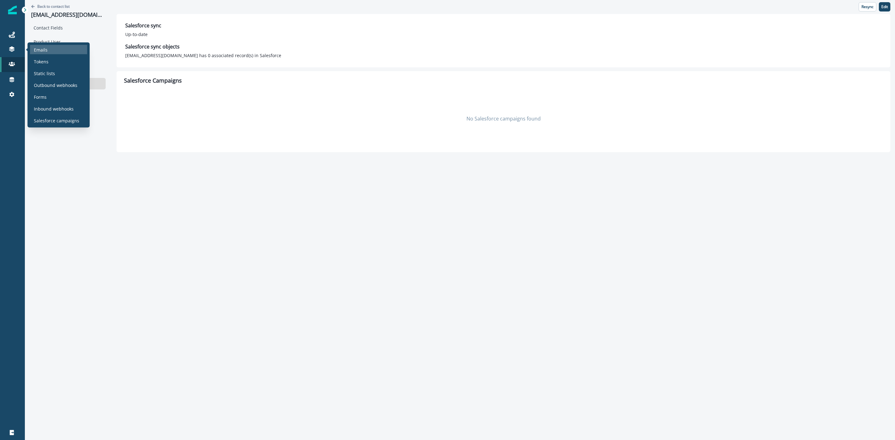 This screenshot has width=895, height=440. What do you see at coordinates (59, 97) in the screenshot?
I see `a: Forms` at bounding box center [59, 97].